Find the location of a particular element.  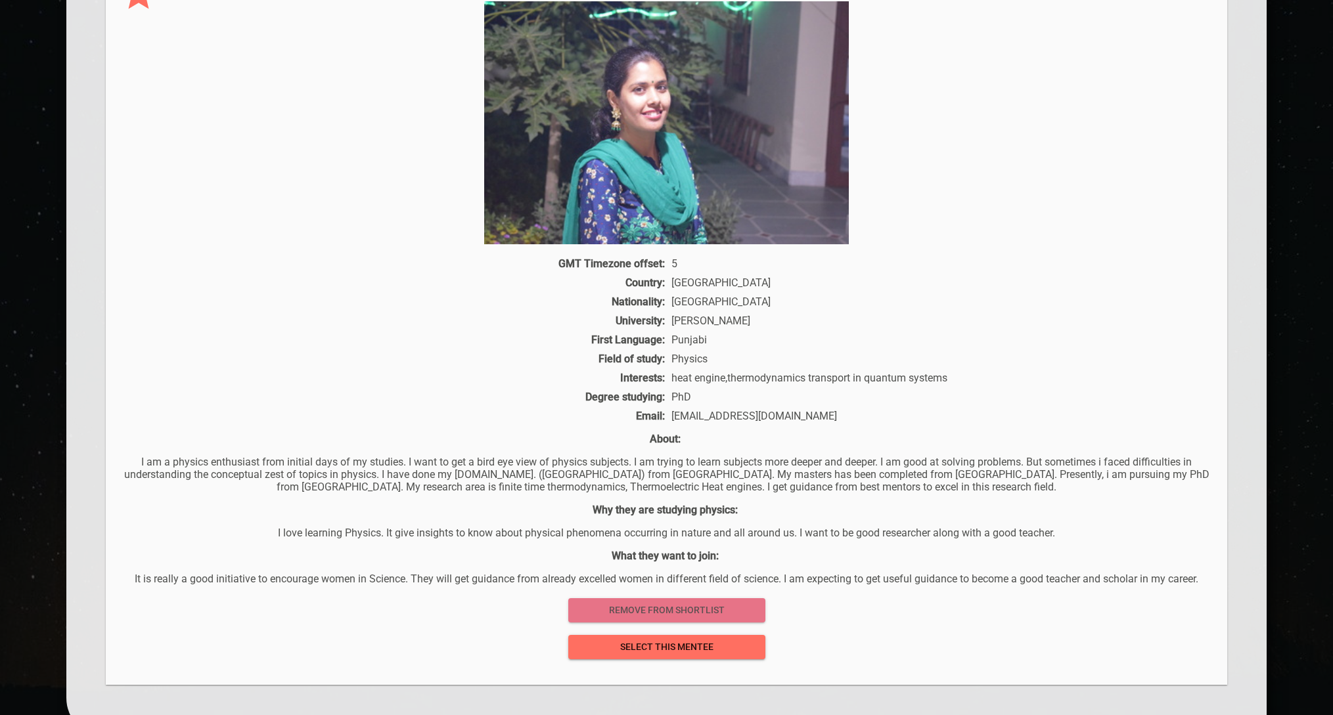

button: remove from shortlist is located at coordinates (667, 610).